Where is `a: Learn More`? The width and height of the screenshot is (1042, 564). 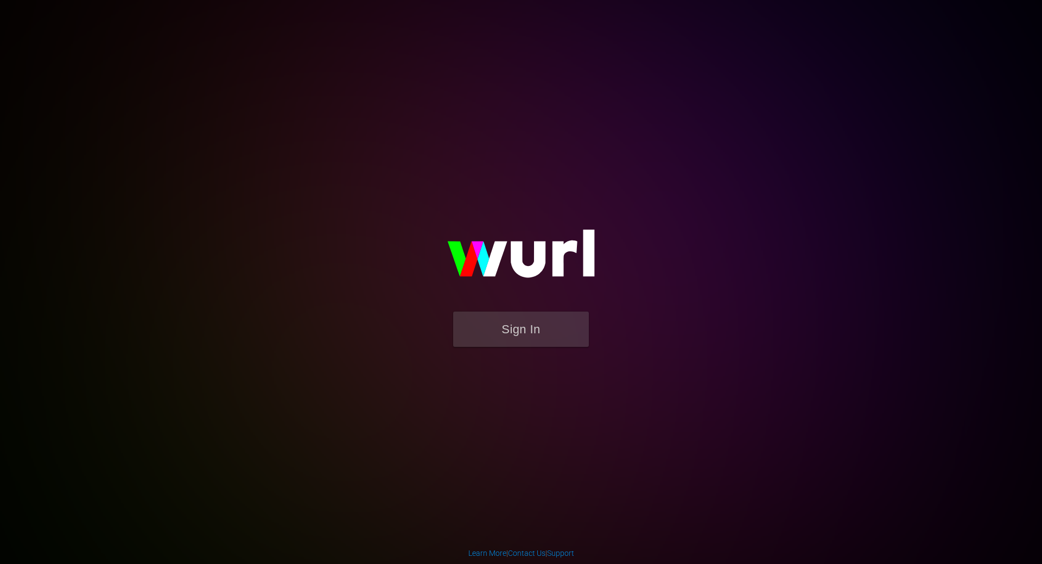
a: Learn More is located at coordinates (487, 553).